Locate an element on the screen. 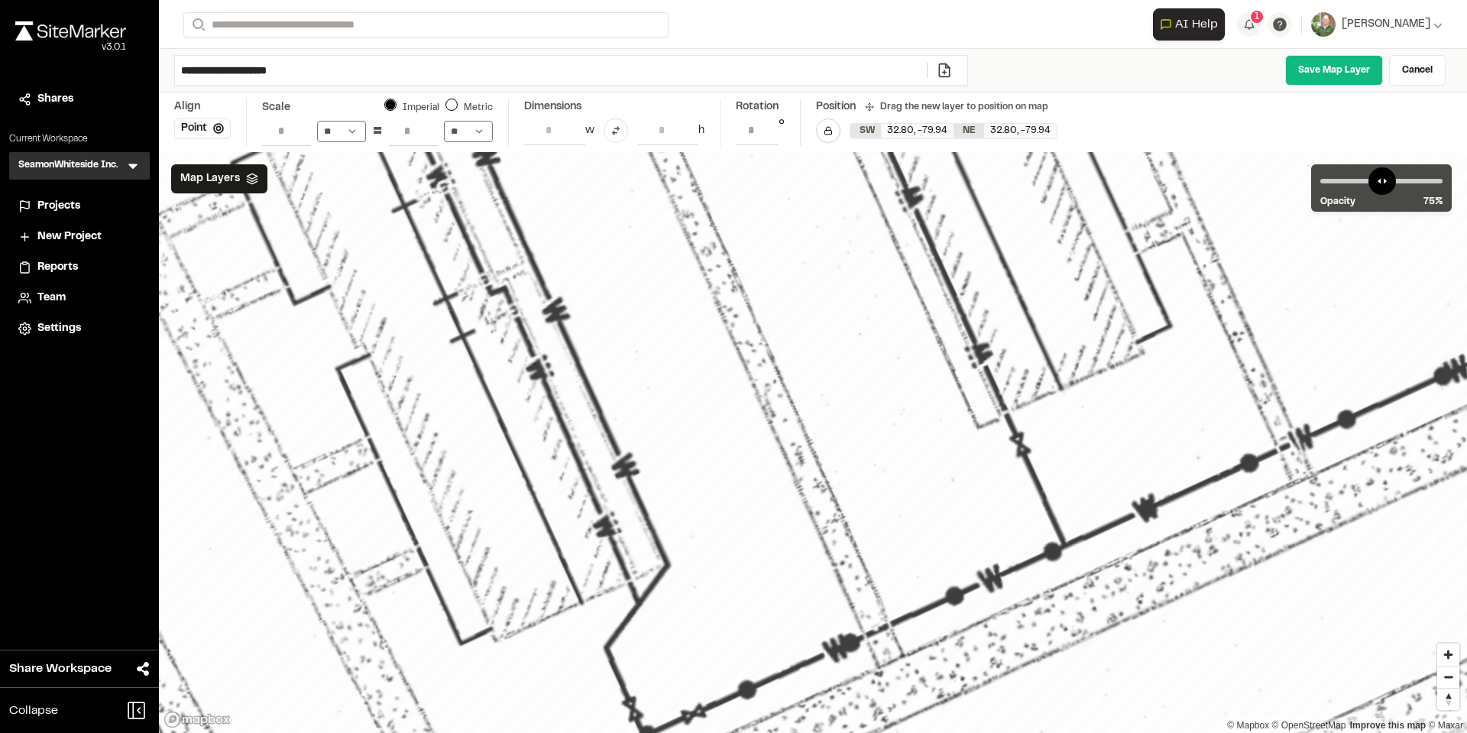 This screenshot has height=733, width=1467. select: To unit is located at coordinates (342, 131).